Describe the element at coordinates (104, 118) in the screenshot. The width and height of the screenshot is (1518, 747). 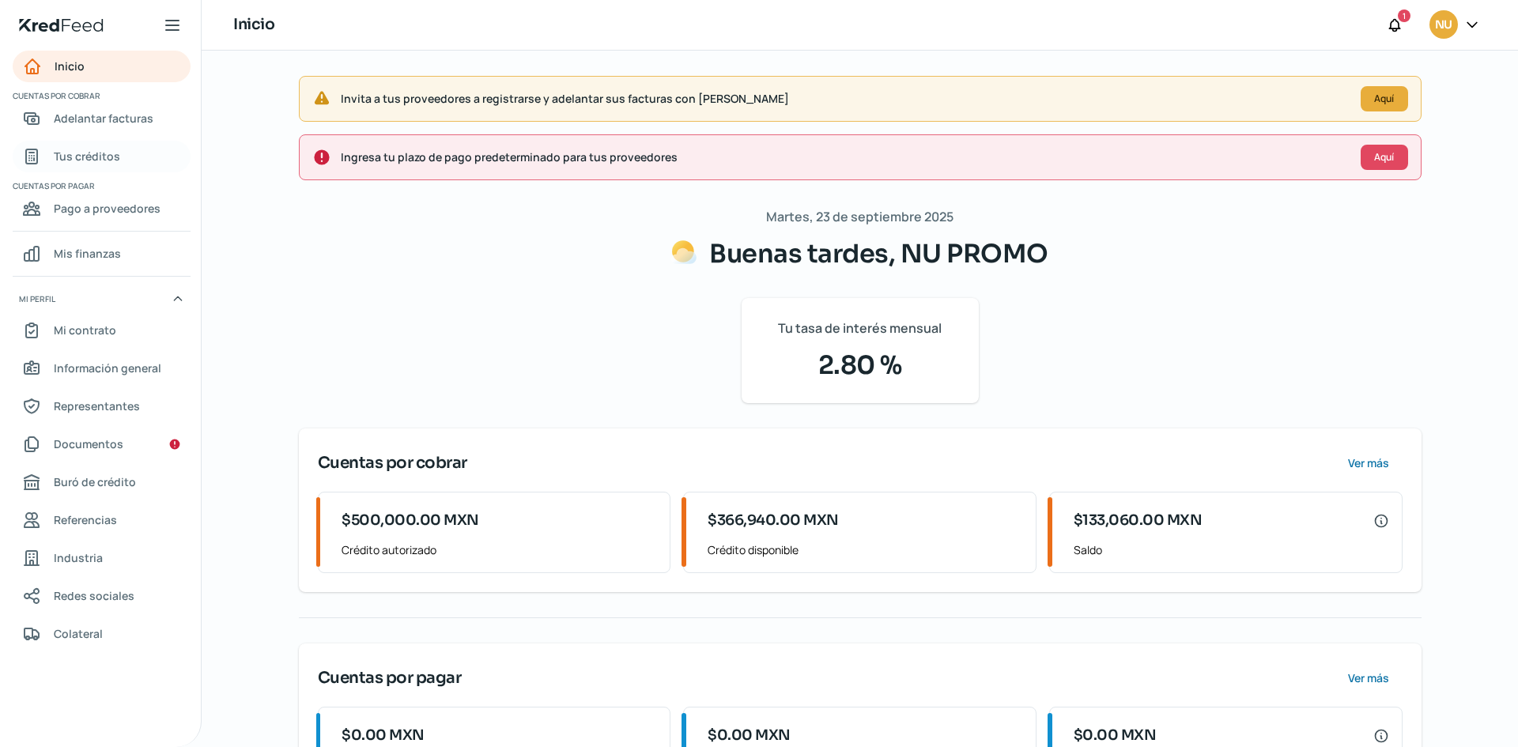
I see `span: Adelantar facturas` at that location.